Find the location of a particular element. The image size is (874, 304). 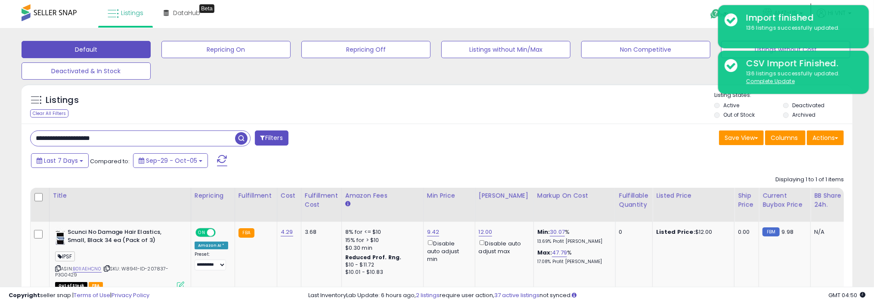

label: Archived is located at coordinates (804, 115).